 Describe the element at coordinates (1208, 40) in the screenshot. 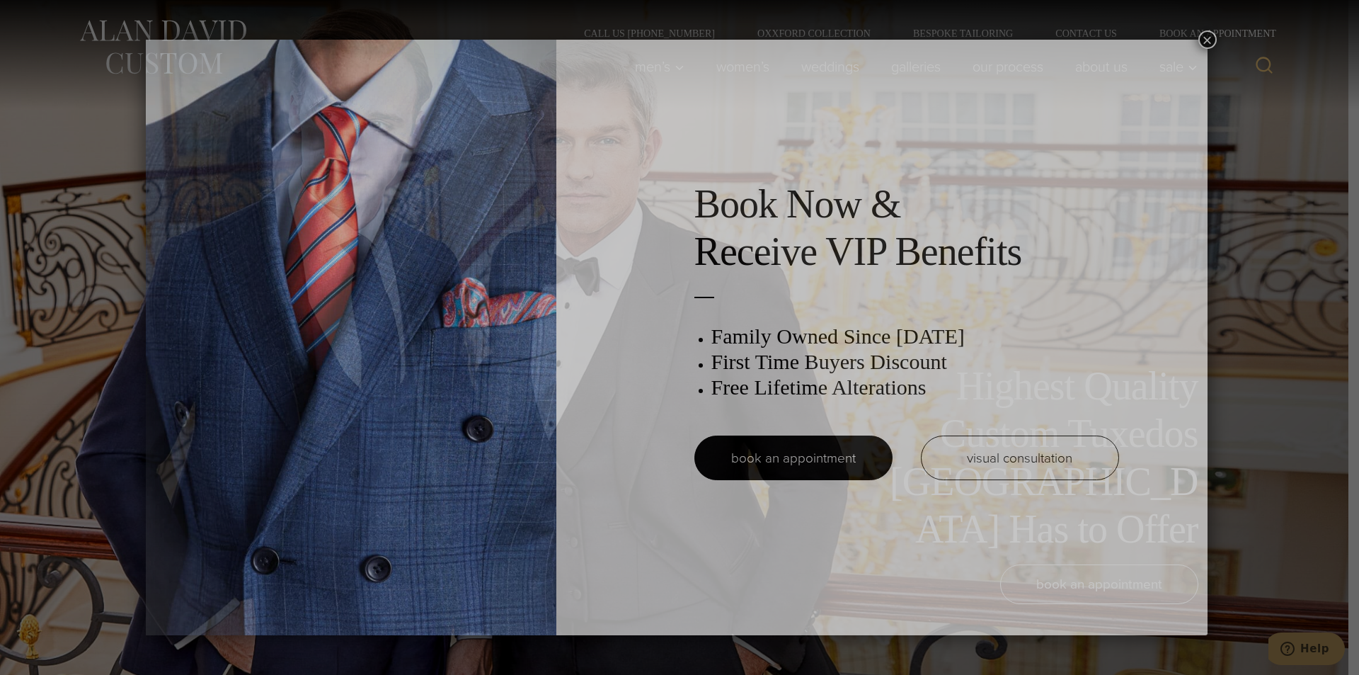

I see `button: Close` at that location.